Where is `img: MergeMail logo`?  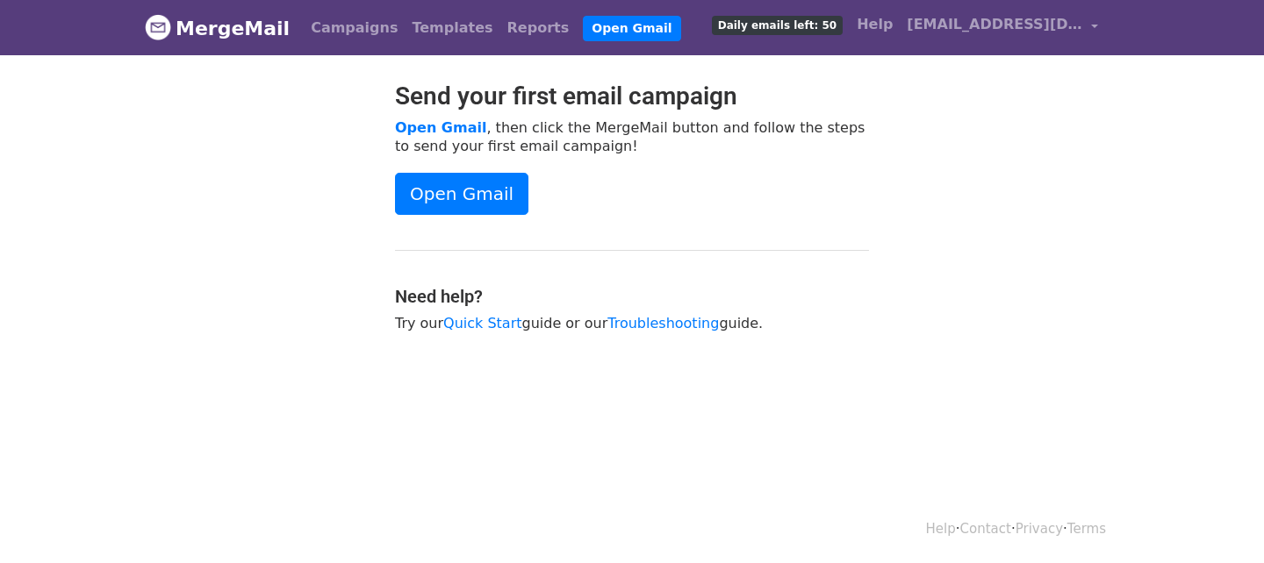
img: MergeMail logo is located at coordinates (158, 27).